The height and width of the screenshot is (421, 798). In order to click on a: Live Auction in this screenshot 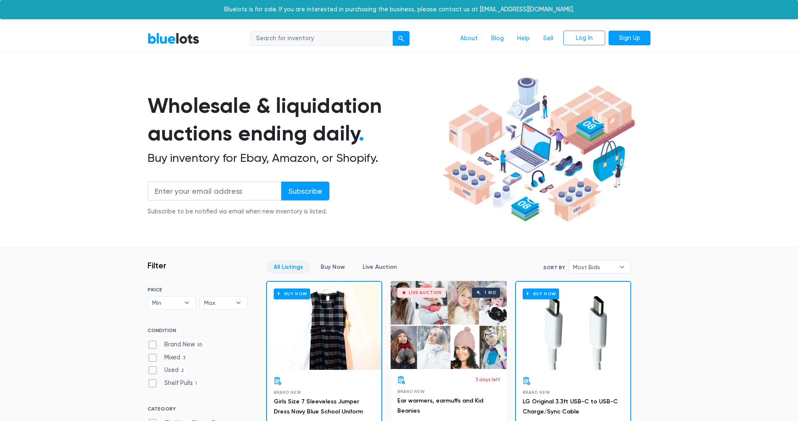, I will do `click(380, 267)`.